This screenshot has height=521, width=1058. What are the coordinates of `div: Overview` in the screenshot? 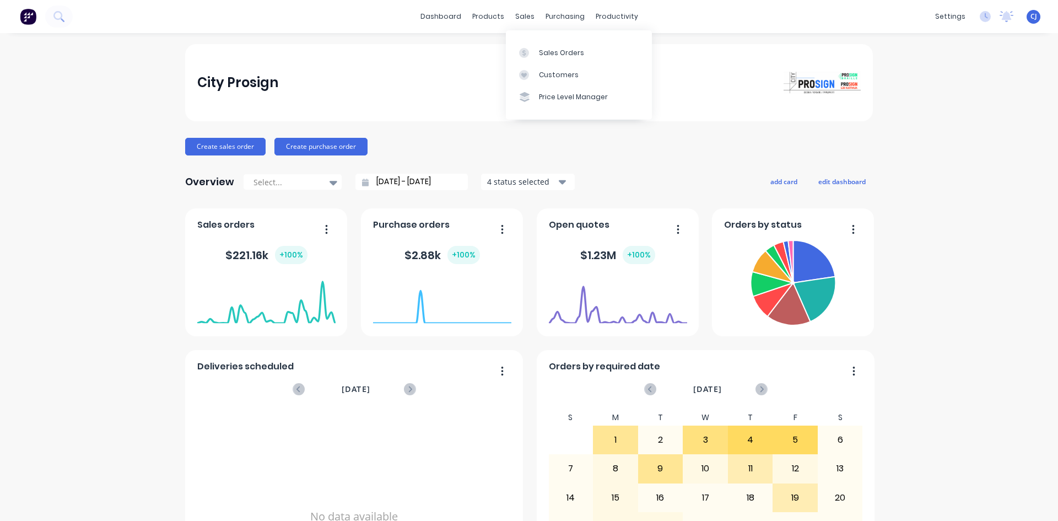 It's located at (209, 182).